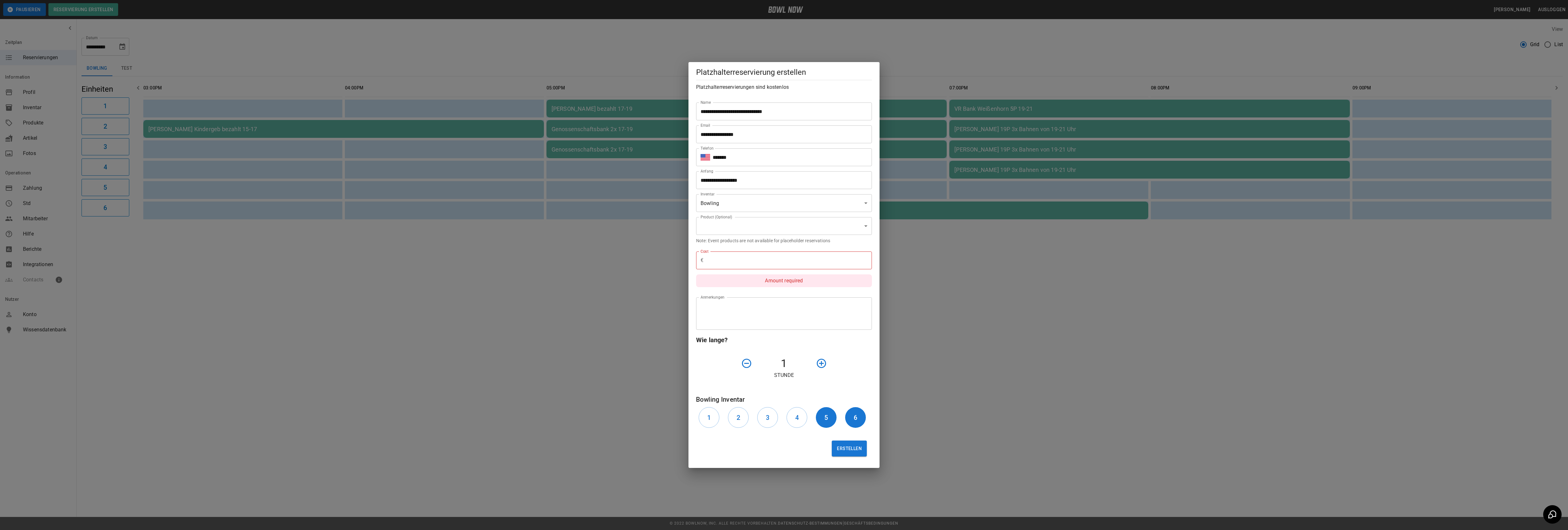 This screenshot has width=1568, height=530. What do you see at coordinates (797, 417) in the screenshot?
I see `button: 4` at bounding box center [797, 417].